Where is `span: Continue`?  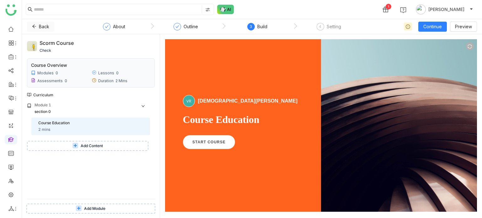
span: Continue is located at coordinates (432, 27).